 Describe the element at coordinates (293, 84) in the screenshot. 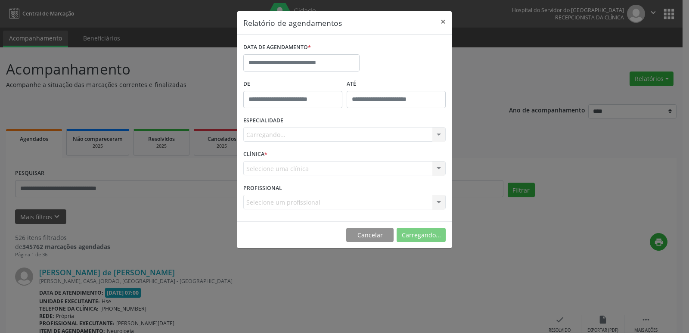

I see `label: De` at that location.